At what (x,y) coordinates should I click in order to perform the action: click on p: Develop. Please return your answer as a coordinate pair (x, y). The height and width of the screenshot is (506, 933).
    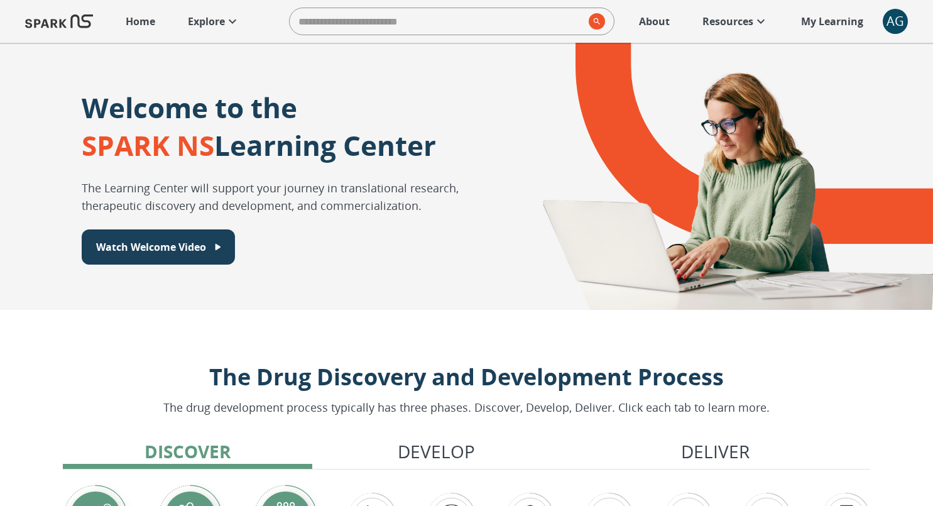
    Looking at the image, I should click on (436, 451).